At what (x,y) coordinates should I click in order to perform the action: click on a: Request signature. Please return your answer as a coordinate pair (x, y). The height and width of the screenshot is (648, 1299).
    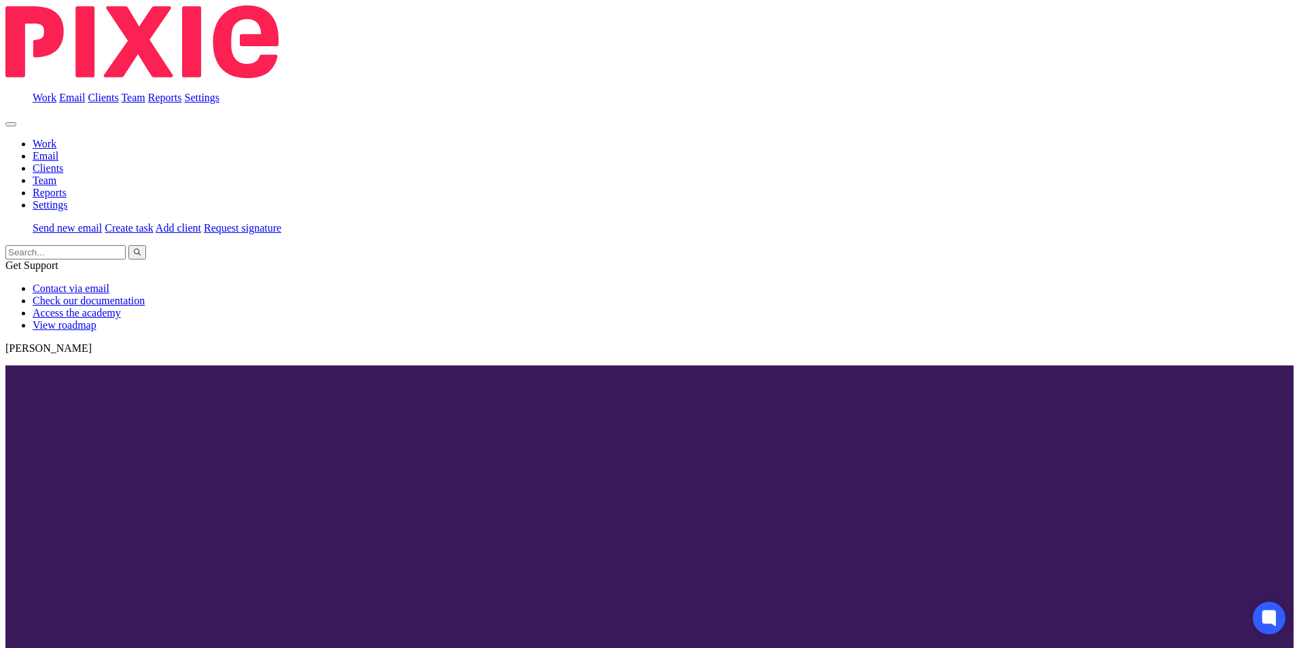
    Looking at the image, I should click on (243, 228).